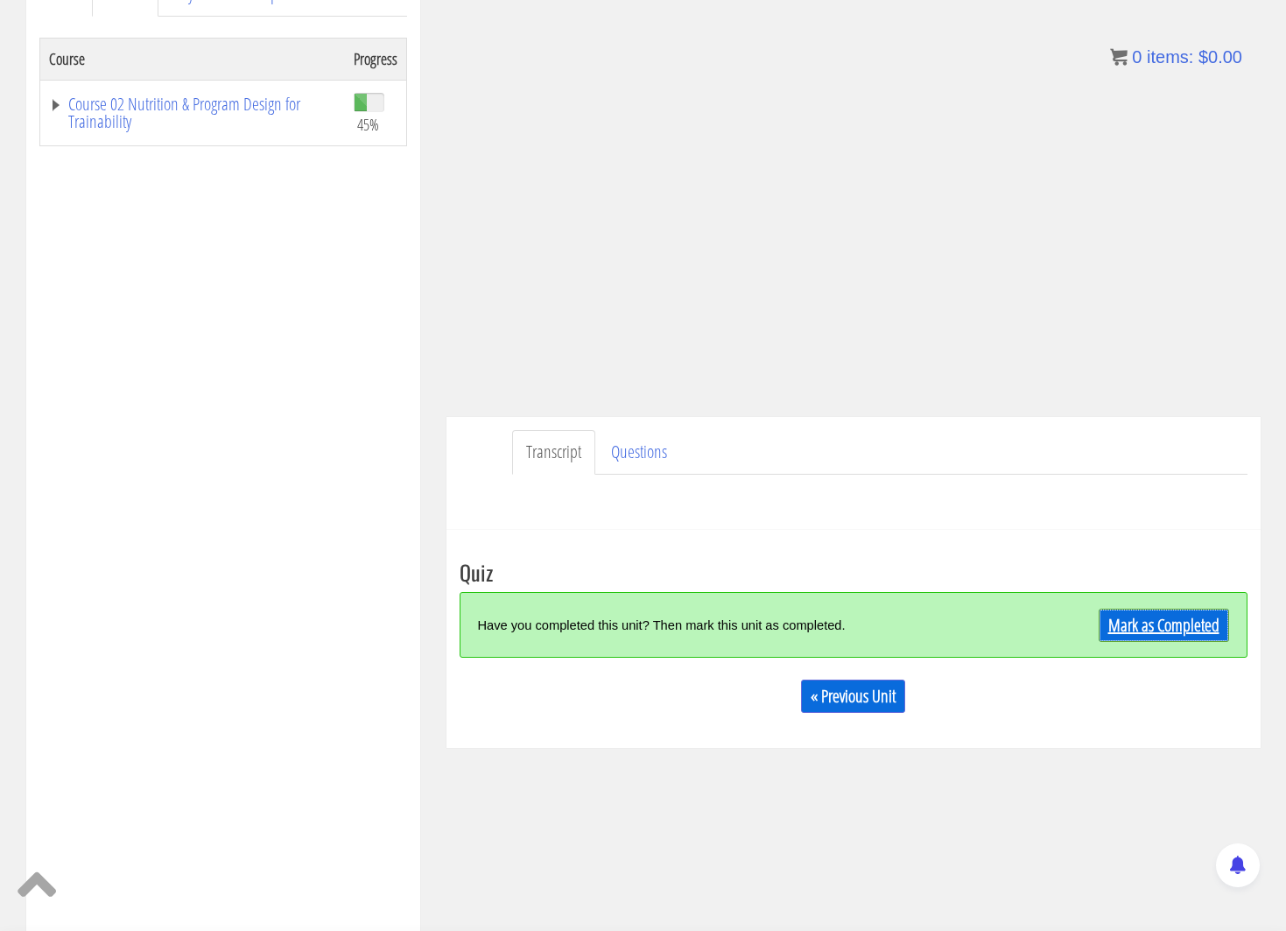 Image resolution: width=1286 pixels, height=931 pixels. What do you see at coordinates (193, 113) in the screenshot?
I see `a: Course 02 Nutrition & Program Design for Trainability` at bounding box center [193, 113].